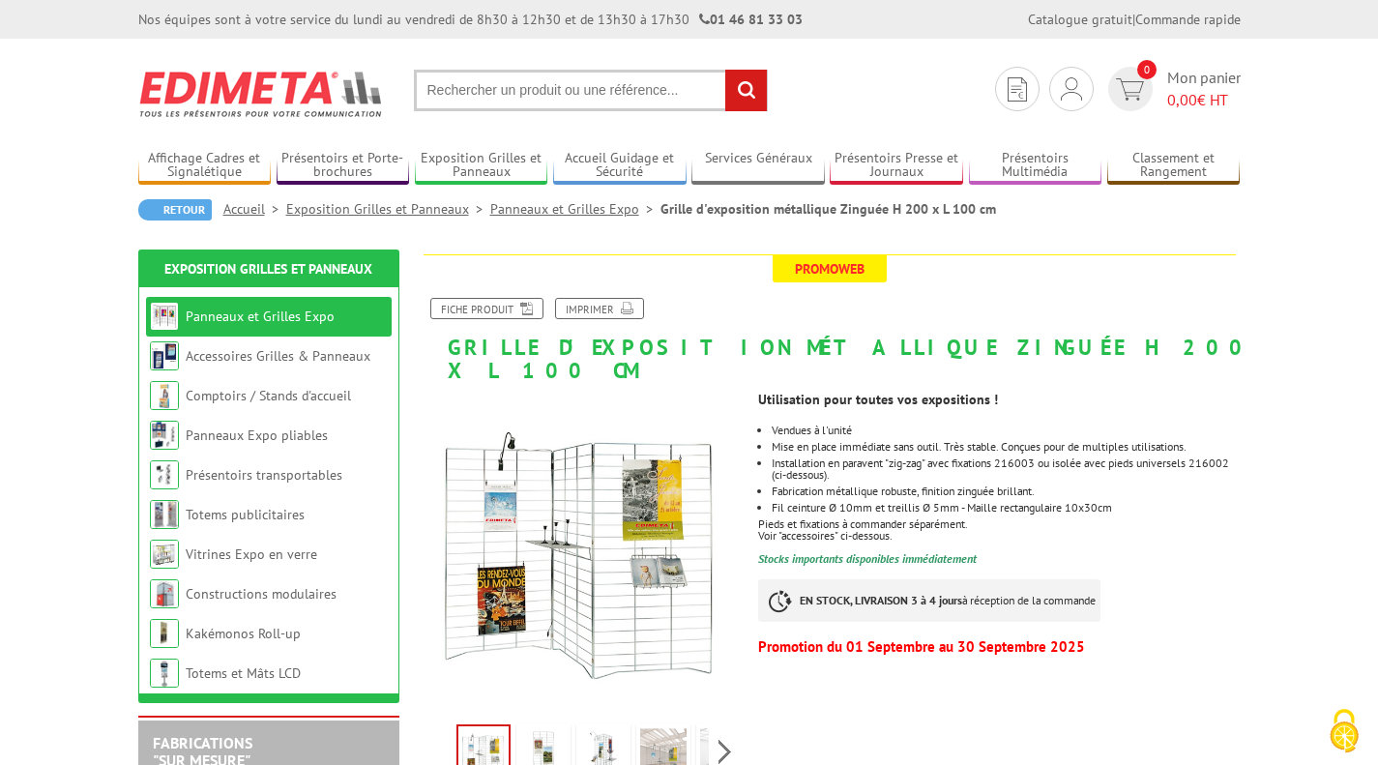 Image resolution: width=1378 pixels, height=765 pixels. Describe the element at coordinates (243, 633) in the screenshot. I see `a: Kakémonos Roll-up` at that location.